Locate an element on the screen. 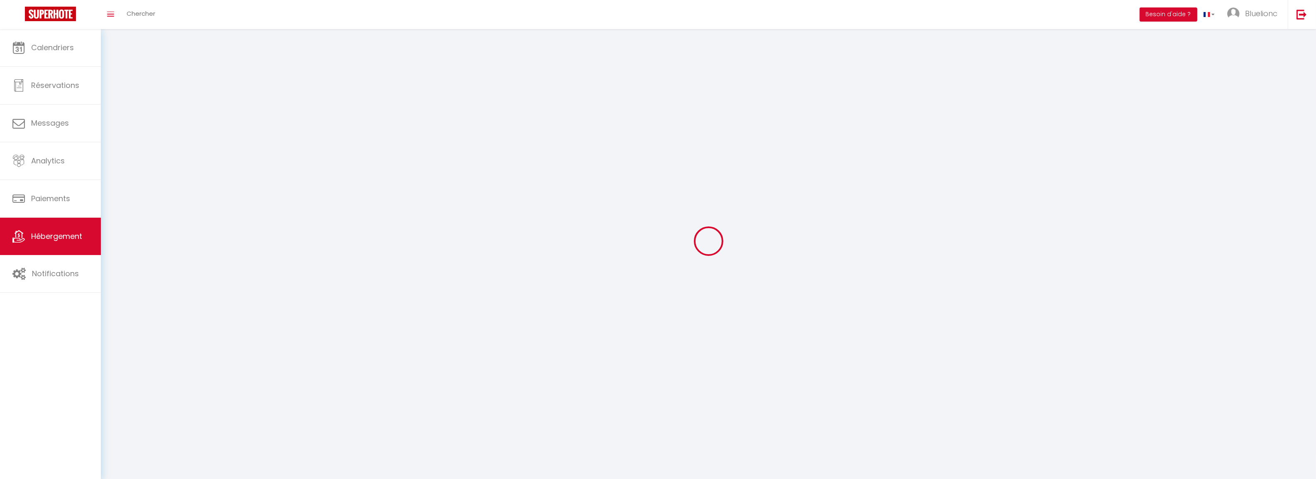 The width and height of the screenshot is (1316, 479). span: Hébergement is located at coordinates (56, 236).